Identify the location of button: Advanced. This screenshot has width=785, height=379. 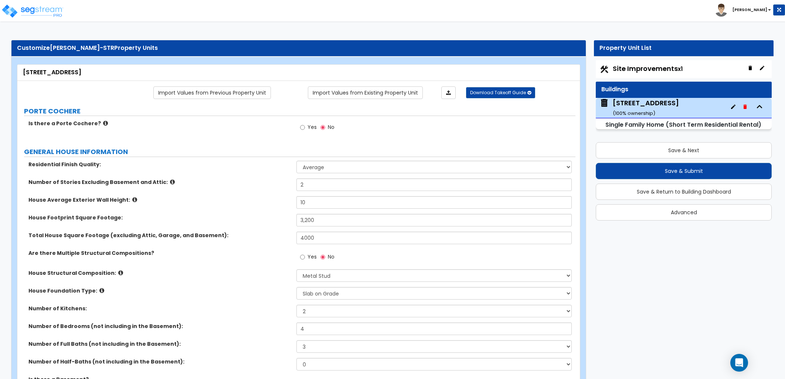
(683, 212).